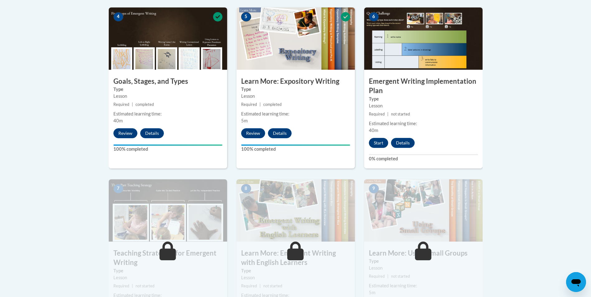  Describe the element at coordinates (423, 253) in the screenshot. I see `h3: Learn More: Using Small Groups` at that location.